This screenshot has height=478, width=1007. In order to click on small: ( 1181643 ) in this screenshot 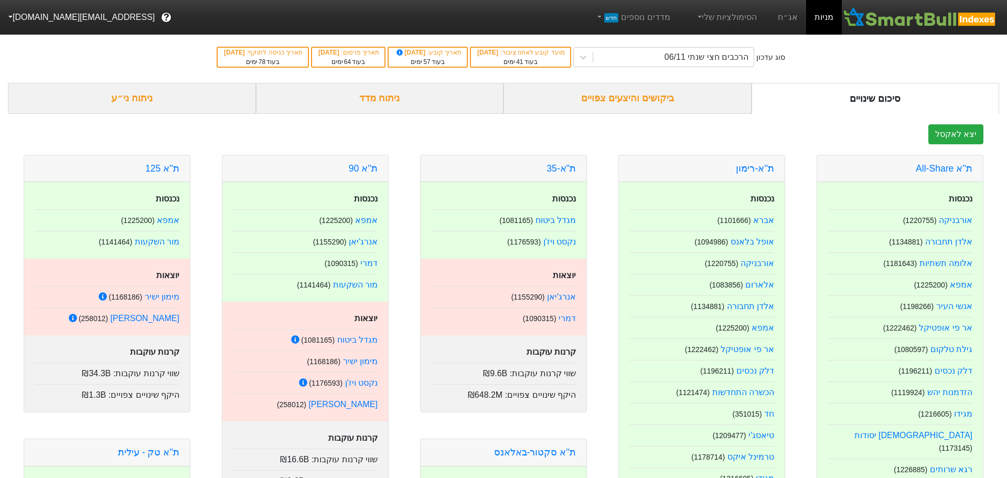, I will do `click(900, 263)`.